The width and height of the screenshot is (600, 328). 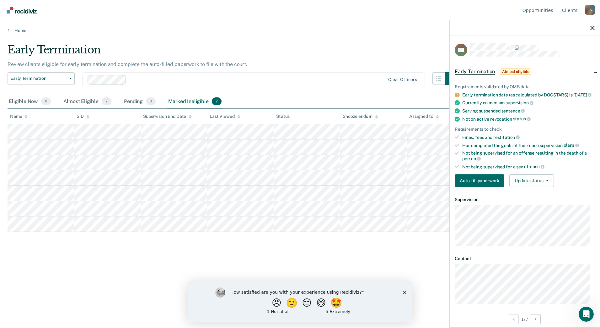 What do you see at coordinates (534, 166) in the screenshot?
I see `span: offense` at bounding box center [534, 166].